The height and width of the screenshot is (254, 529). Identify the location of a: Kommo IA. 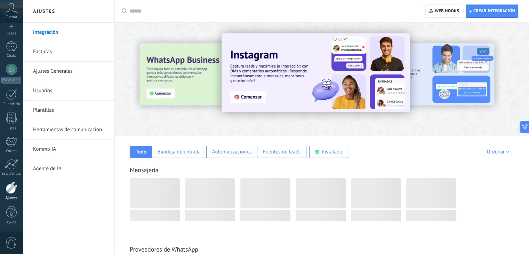
(70, 149).